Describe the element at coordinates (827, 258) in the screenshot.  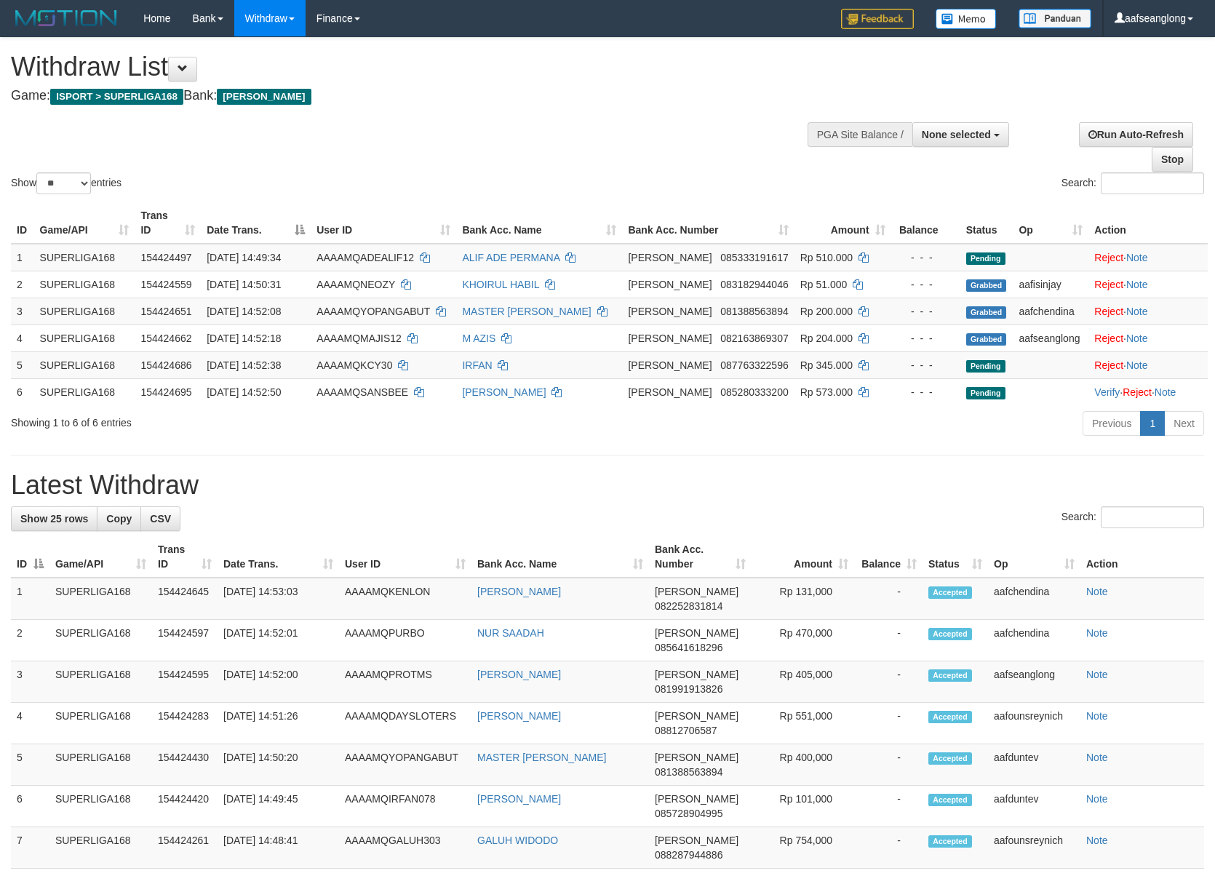
I see `span: Rp 510.000` at that location.